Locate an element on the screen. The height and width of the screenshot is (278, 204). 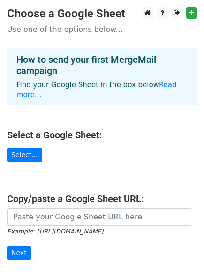
h3: Choose a Google Sheet is located at coordinates (102, 14).